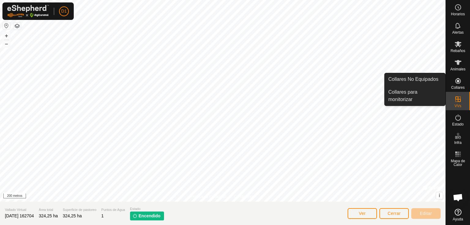  What do you see at coordinates (458, 163) in the screenshot?
I see `font: Mapa de Calor` at bounding box center [458, 163].